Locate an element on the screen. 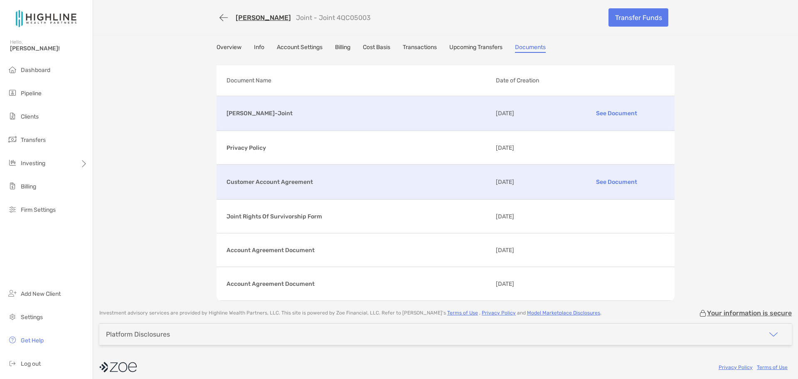 The image size is (798, 379). p: Date of Creation is located at coordinates (584, 80).